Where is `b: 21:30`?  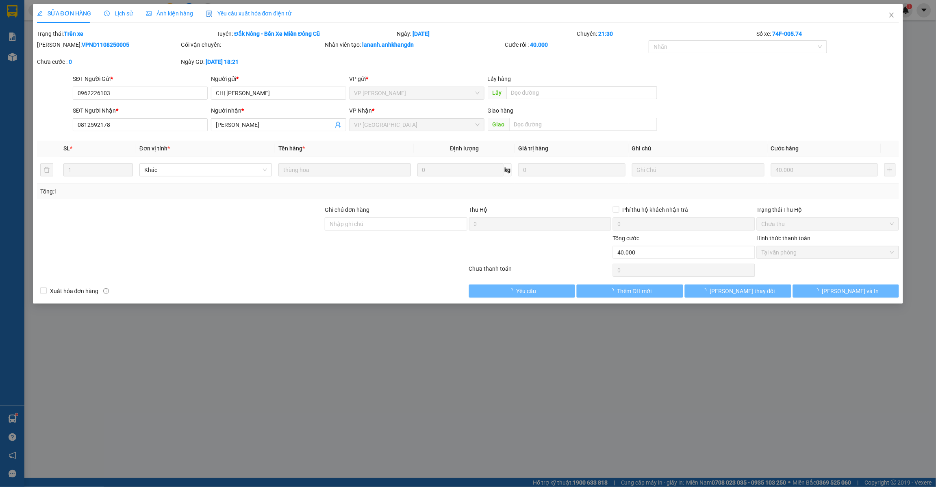
b: 21:30 is located at coordinates (606, 34).